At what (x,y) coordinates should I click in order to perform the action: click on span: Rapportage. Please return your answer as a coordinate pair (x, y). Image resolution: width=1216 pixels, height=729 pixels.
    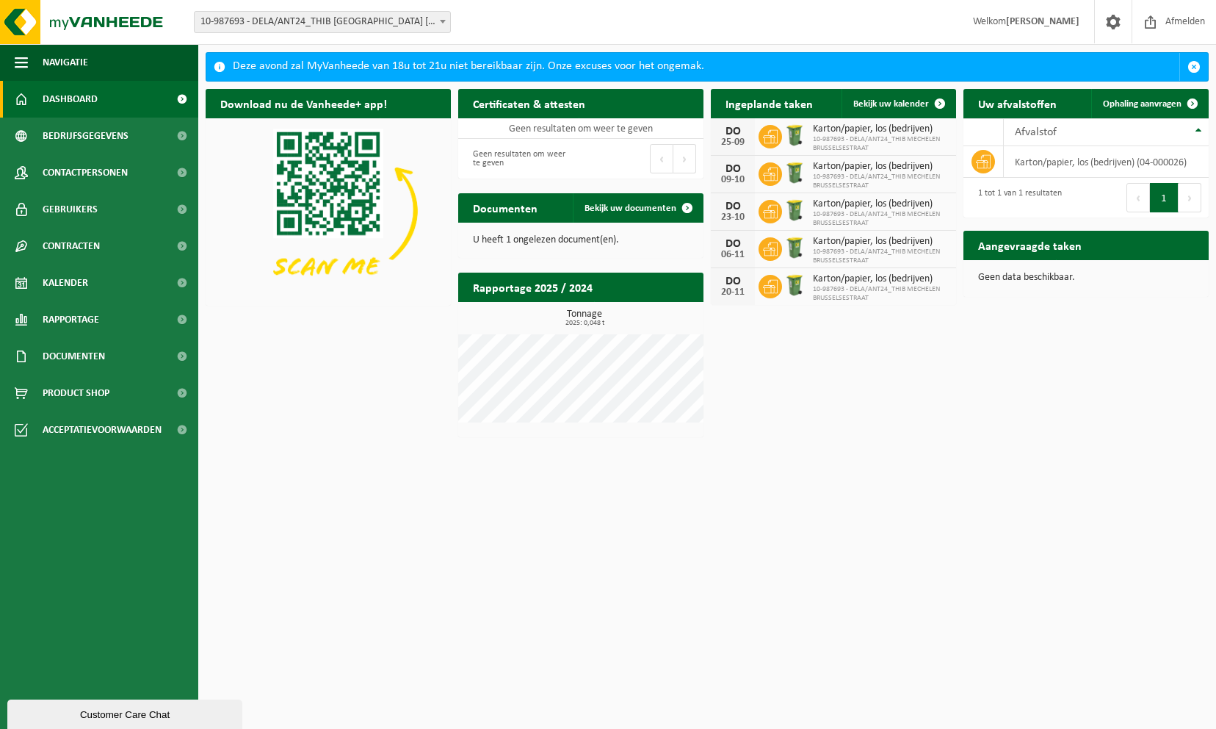
    Looking at the image, I should click on (71, 320).